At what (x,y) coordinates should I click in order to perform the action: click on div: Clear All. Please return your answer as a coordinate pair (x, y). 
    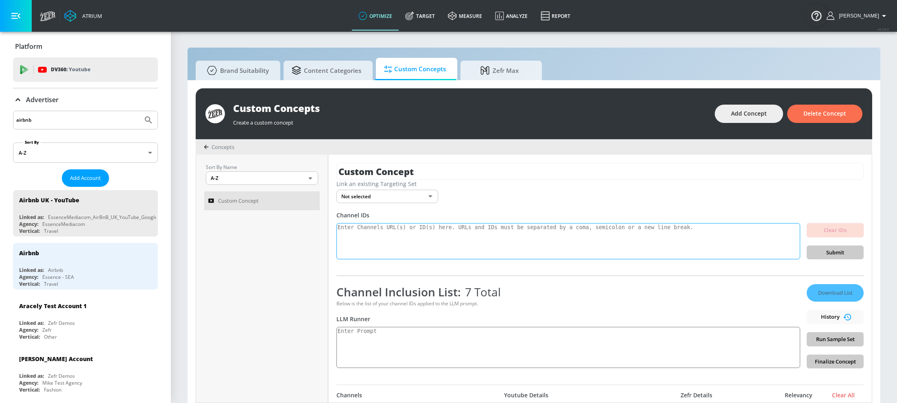
    Looking at the image, I should click on (843, 395).